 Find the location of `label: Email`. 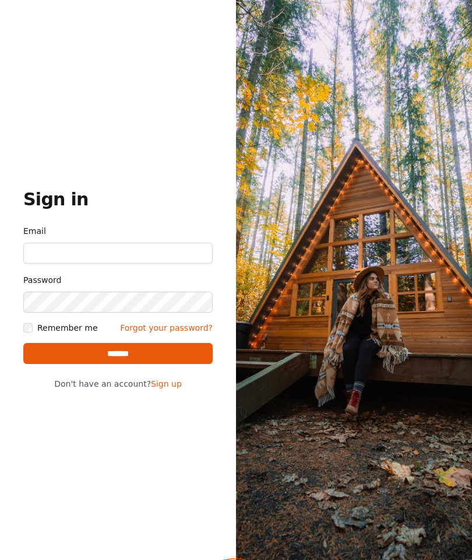

label: Email is located at coordinates (118, 231).